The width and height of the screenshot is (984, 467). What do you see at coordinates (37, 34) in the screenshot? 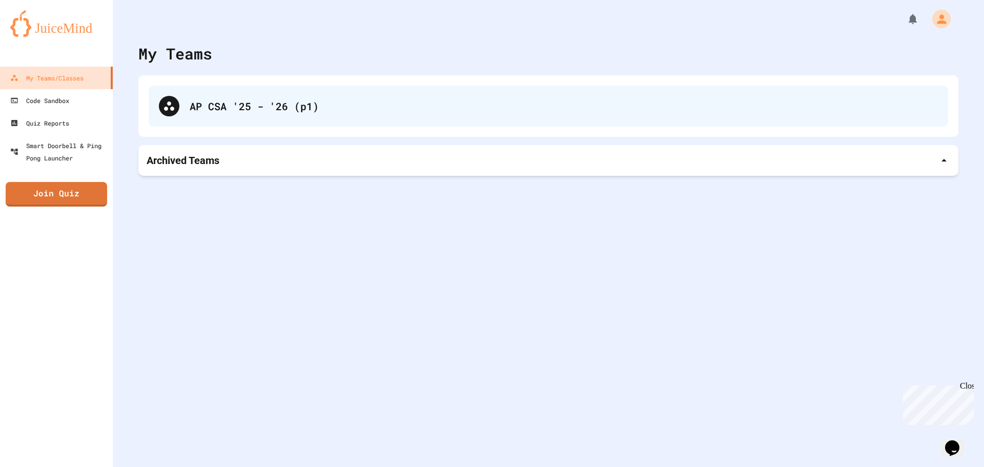
I see `div: Chat with us now!Close` at bounding box center [37, 34].